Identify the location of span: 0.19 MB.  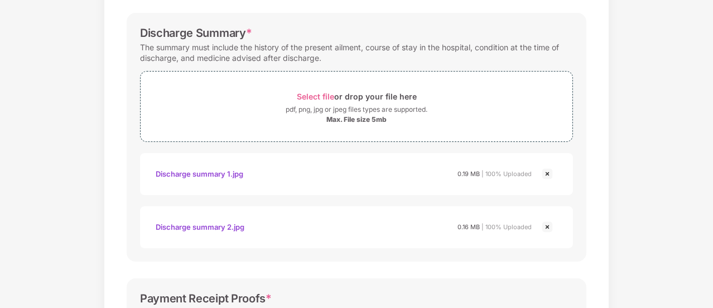
(469, 174).